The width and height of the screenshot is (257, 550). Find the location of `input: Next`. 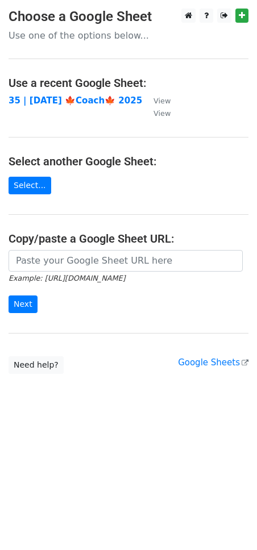

input: Next is located at coordinates (23, 304).